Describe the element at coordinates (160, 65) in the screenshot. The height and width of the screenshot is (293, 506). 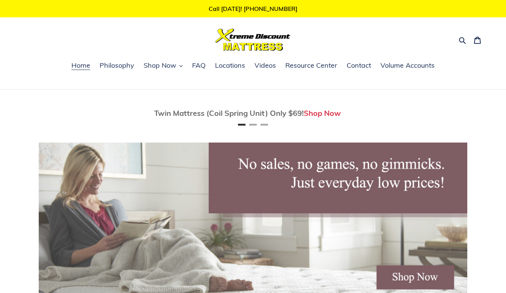
I see `span: Shop Now` at that location.